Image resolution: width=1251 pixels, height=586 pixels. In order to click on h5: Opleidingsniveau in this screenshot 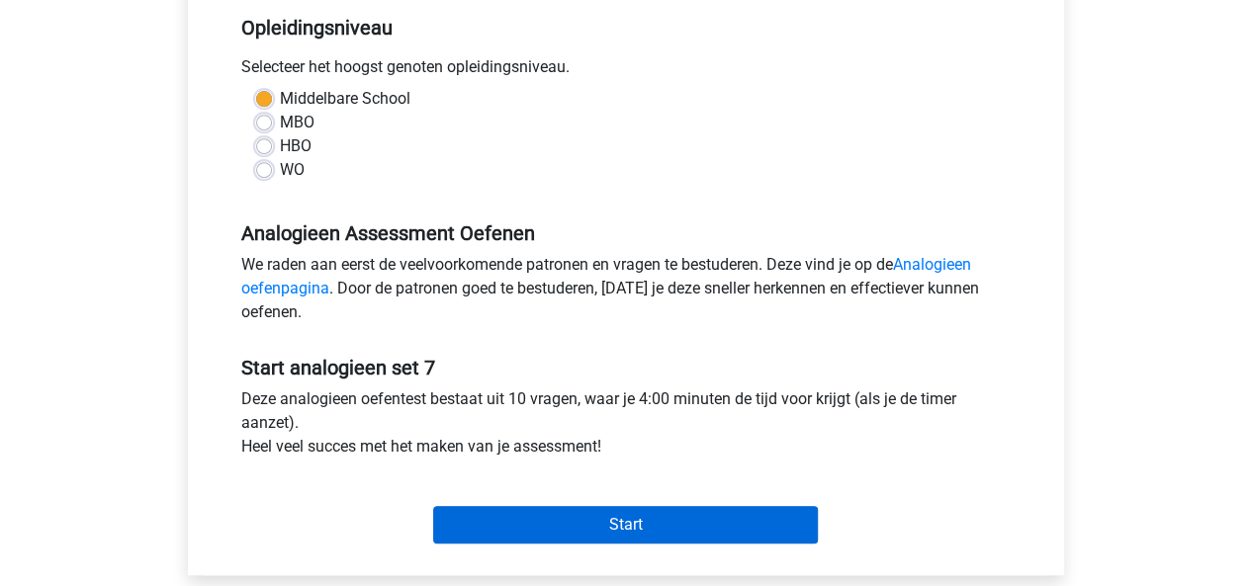, I will do `click(626, 28)`.